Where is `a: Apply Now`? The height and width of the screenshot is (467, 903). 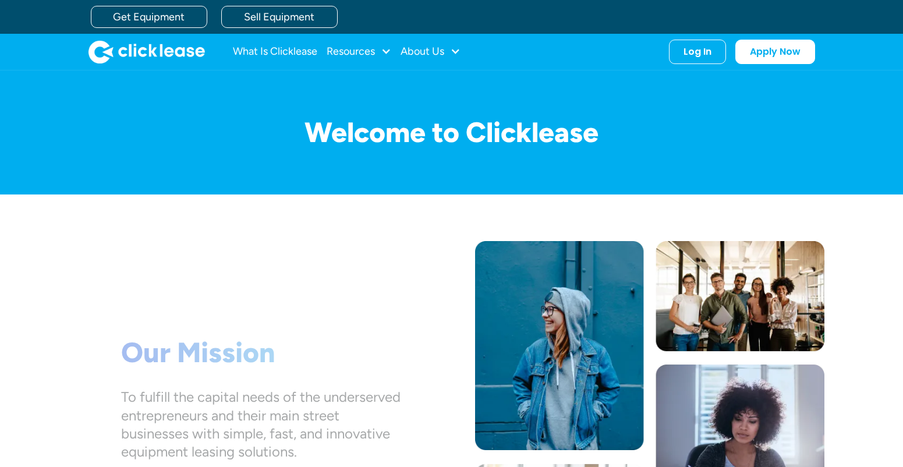 a: Apply Now is located at coordinates (775, 52).